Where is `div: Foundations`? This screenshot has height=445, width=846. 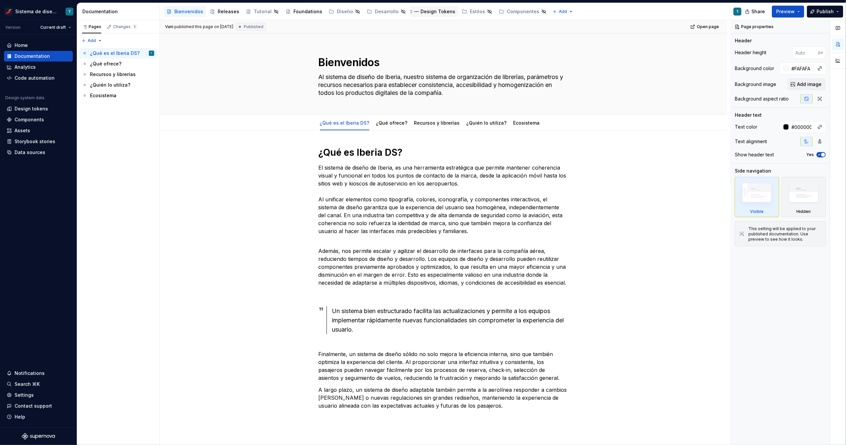
div: Foundations is located at coordinates (308, 12).